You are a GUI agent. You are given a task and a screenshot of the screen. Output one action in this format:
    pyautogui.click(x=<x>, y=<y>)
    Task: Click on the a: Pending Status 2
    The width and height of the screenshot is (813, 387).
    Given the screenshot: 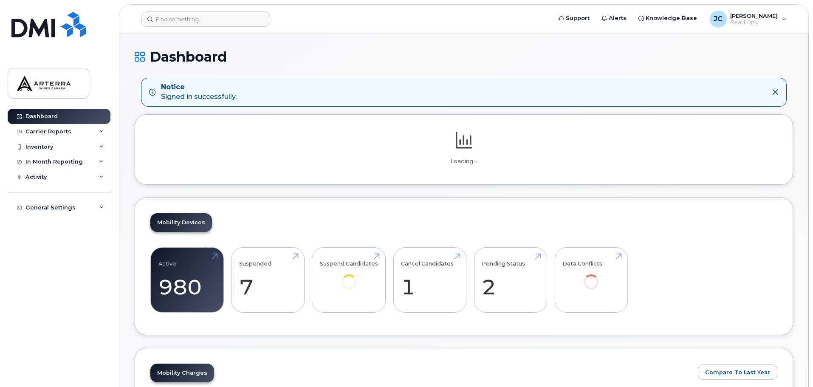 What is the action you would take?
    pyautogui.click(x=510, y=280)
    